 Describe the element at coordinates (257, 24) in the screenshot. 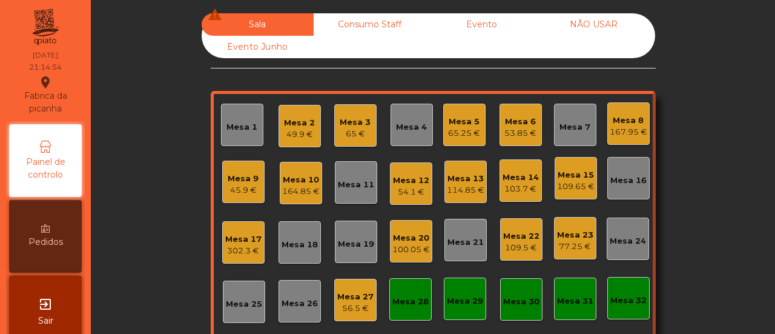

I see `div: Sala` at that location.